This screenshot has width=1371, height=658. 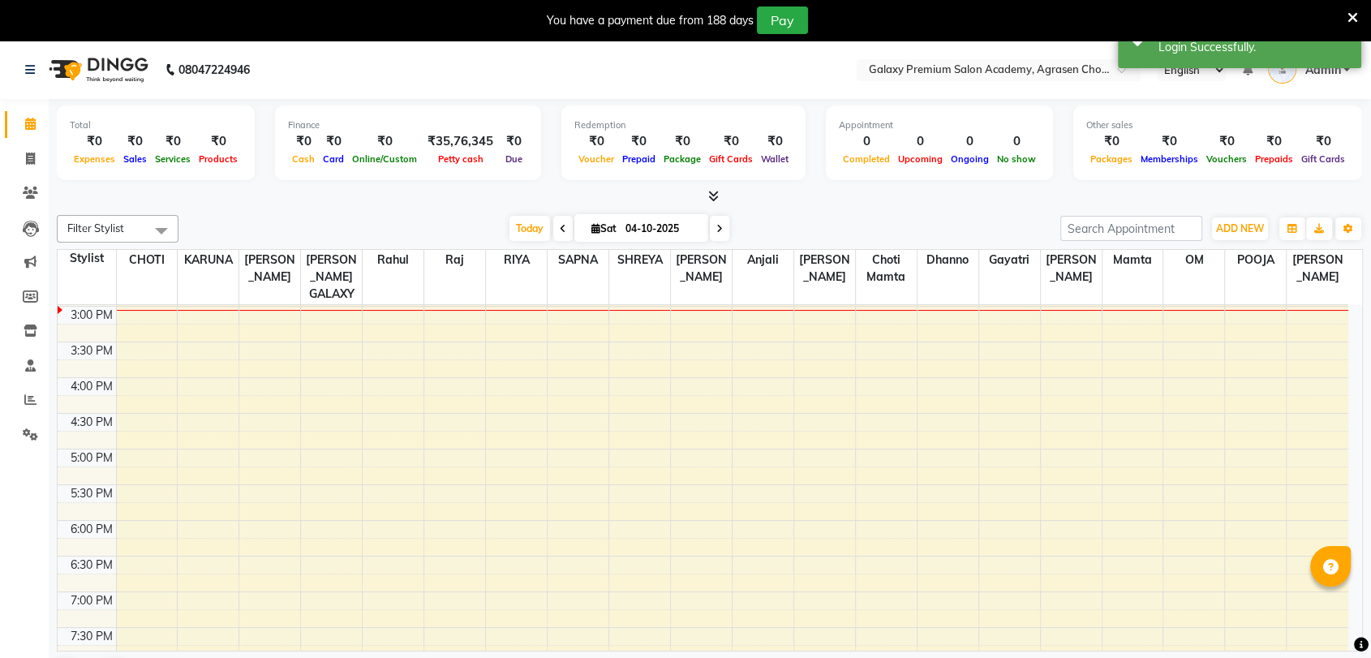 What do you see at coordinates (97, 70) in the screenshot?
I see `img: logo` at bounding box center [97, 70].